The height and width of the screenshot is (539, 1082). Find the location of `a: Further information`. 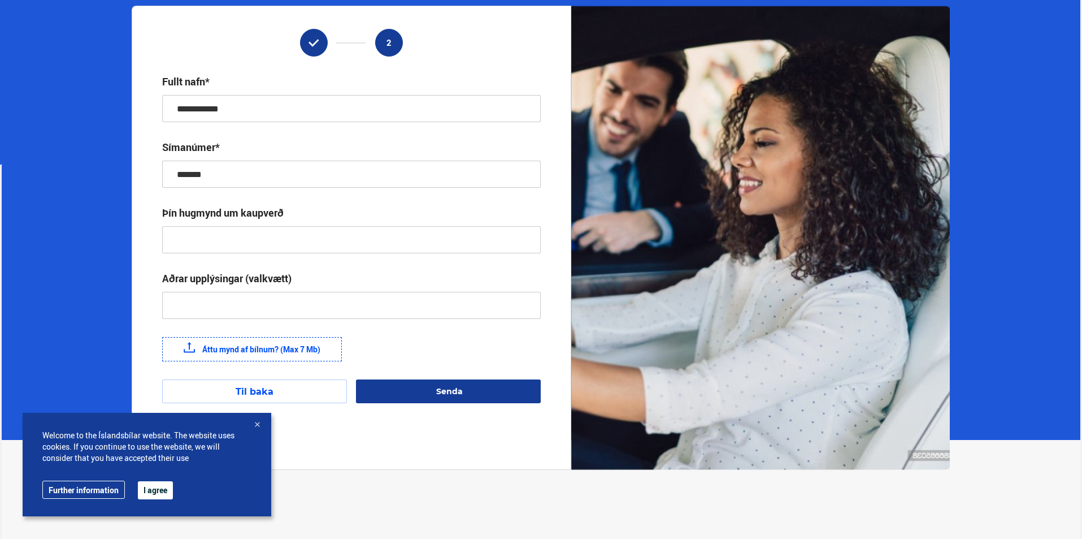

a: Further information is located at coordinates (84, 489).